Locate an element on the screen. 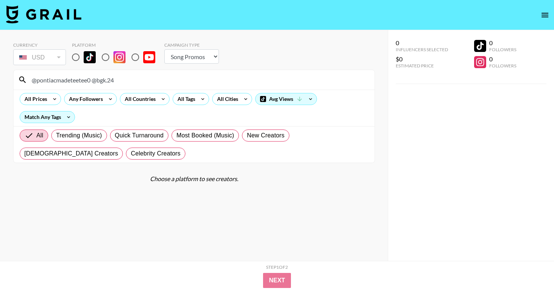  span: All is located at coordinates (40, 136).